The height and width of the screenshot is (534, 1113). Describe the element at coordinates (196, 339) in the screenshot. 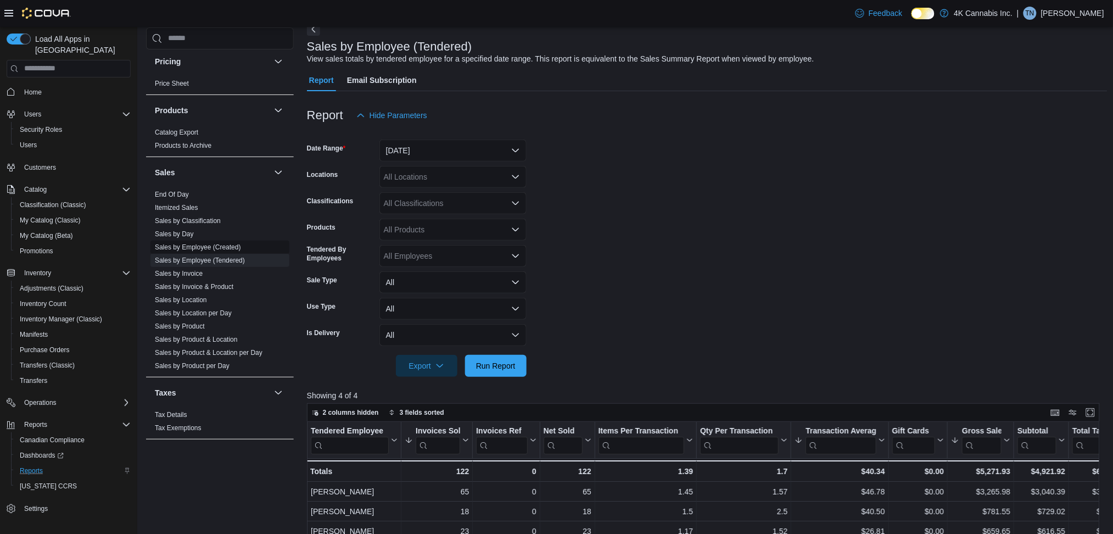

I see `span: Sales by Product & Location` at that location.